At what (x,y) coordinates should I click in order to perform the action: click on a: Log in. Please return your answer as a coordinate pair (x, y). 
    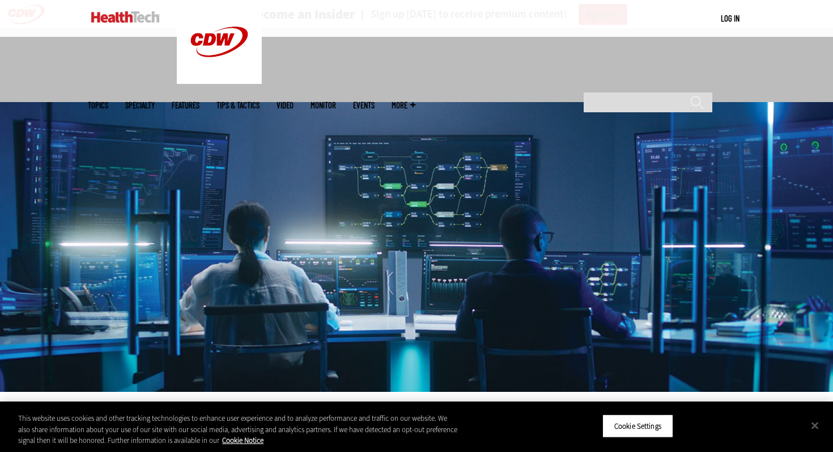
    Looking at the image, I should click on (730, 18).